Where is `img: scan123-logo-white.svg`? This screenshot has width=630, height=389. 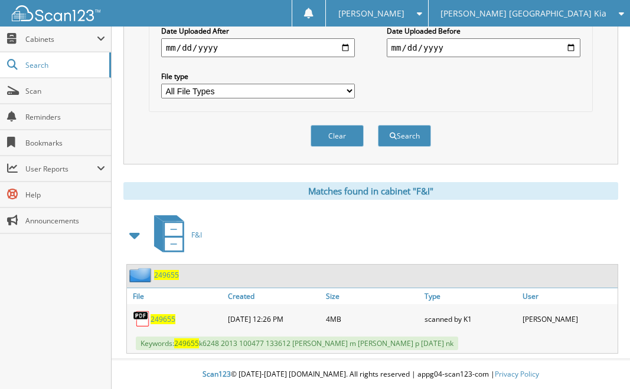 img: scan123-logo-white.svg is located at coordinates (56, 13).